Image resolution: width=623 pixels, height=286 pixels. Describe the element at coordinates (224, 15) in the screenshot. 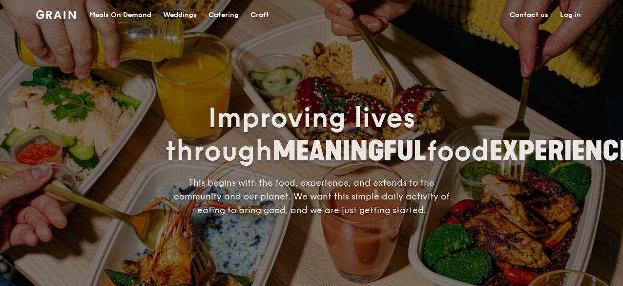

I see `a: Catering` at that location.